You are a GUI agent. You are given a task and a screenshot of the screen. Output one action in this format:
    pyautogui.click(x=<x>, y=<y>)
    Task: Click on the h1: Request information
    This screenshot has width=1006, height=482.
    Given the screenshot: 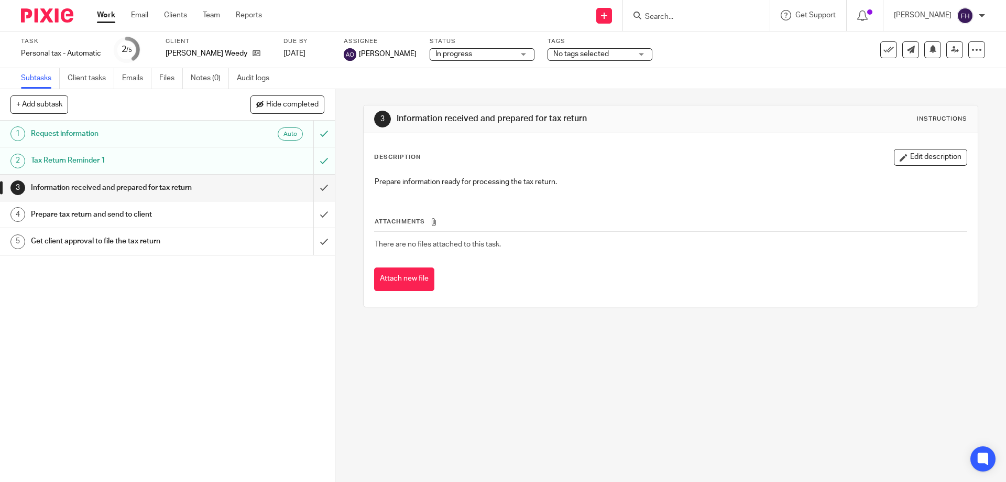 What is the action you would take?
    pyautogui.click(x=122, y=134)
    